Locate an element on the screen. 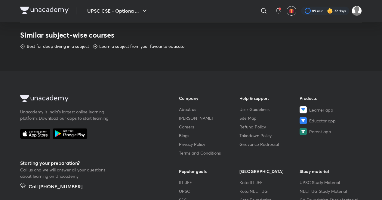 The width and height of the screenshot is (382, 200). a: Educator app is located at coordinates (330, 121).